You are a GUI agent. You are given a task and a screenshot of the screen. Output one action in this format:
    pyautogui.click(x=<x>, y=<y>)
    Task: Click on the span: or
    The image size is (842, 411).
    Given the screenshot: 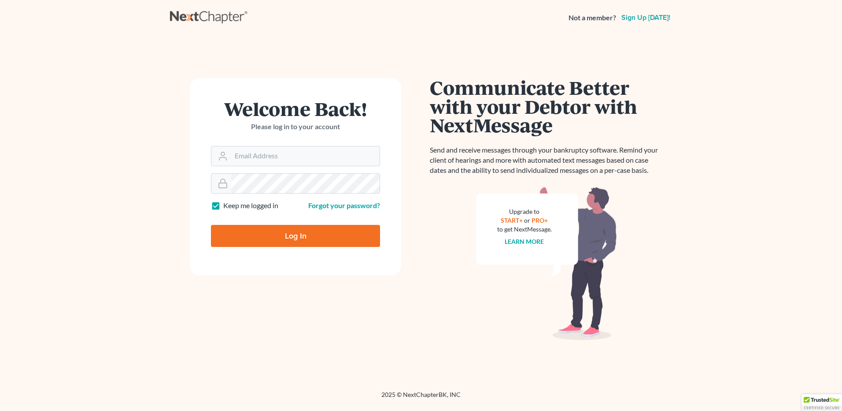 What is the action you would take?
    pyautogui.click(x=528, y=220)
    